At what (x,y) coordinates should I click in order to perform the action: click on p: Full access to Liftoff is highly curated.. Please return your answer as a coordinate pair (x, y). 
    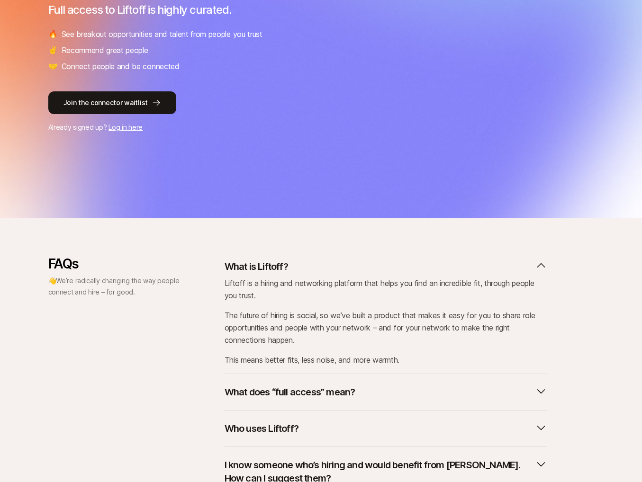
    Looking at the image, I should click on (321, 10).